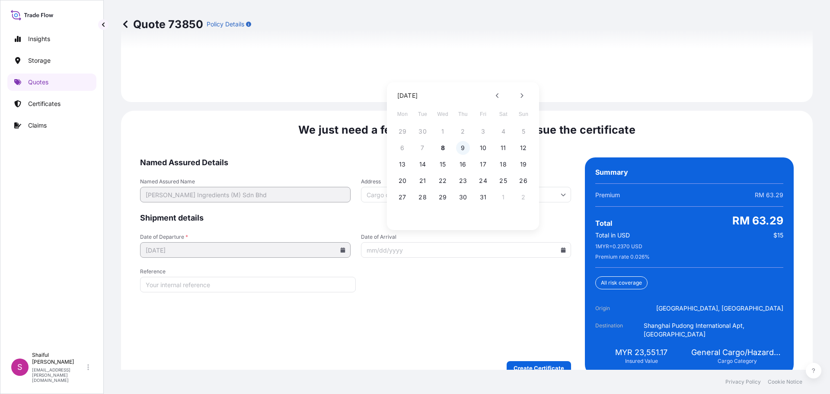 The width and height of the screenshot is (830, 394). What do you see at coordinates (52, 125) in the screenshot?
I see `a: Claims` at bounding box center [52, 125].